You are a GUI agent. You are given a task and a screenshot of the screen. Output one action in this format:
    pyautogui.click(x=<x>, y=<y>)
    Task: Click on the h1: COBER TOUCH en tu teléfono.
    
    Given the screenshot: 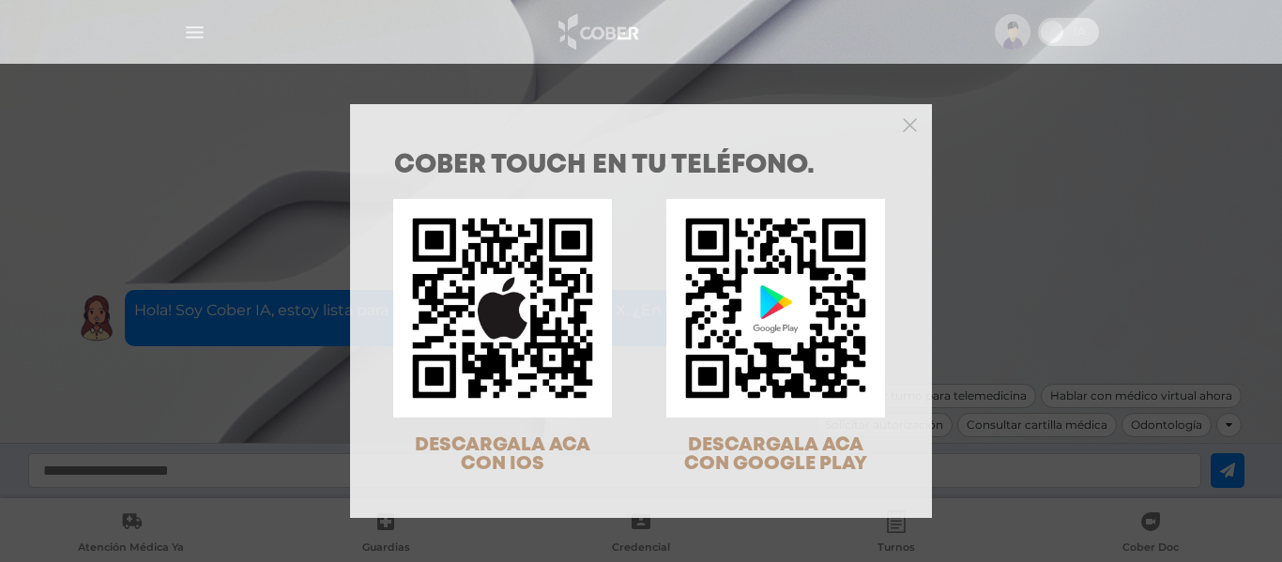 What is the action you would take?
    pyautogui.click(x=641, y=166)
    